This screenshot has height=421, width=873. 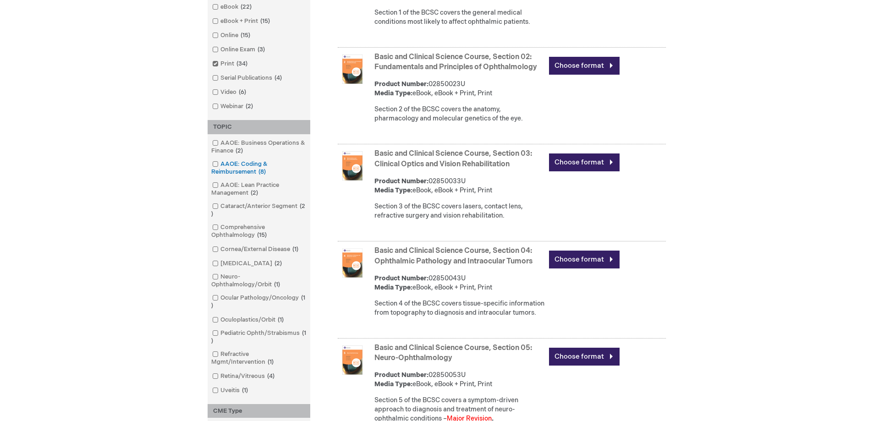 I want to click on div: Section 1 of the BCSC covers the general medical conditions most likely to affect ophthalmic pati..., so click(x=459, y=17).